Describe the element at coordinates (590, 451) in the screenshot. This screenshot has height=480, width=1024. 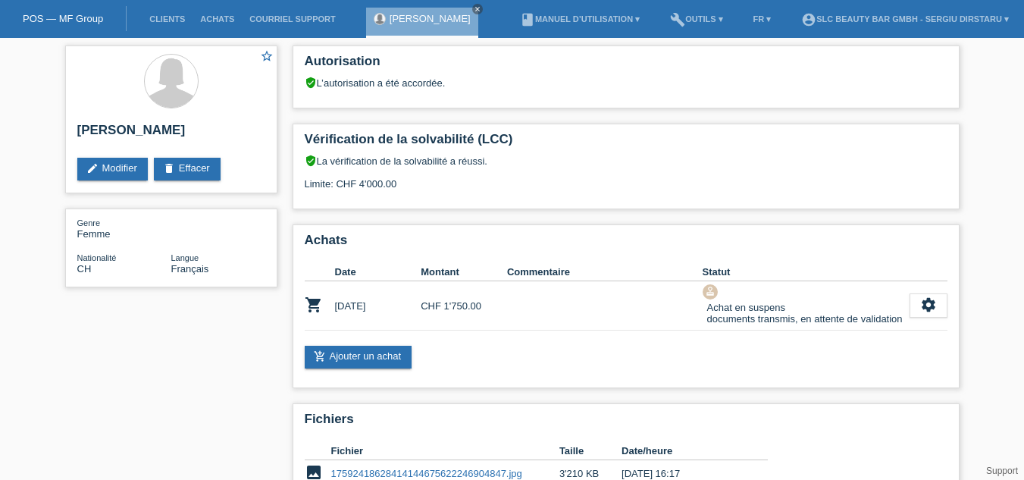
I see `th: Taille` at that location.